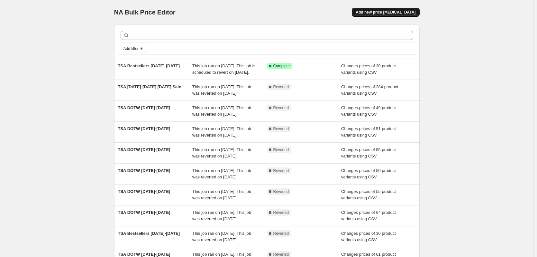  Describe the element at coordinates (369, 215) in the screenshot. I see `span: Changes prices of 64 product variants using CSV` at that location.